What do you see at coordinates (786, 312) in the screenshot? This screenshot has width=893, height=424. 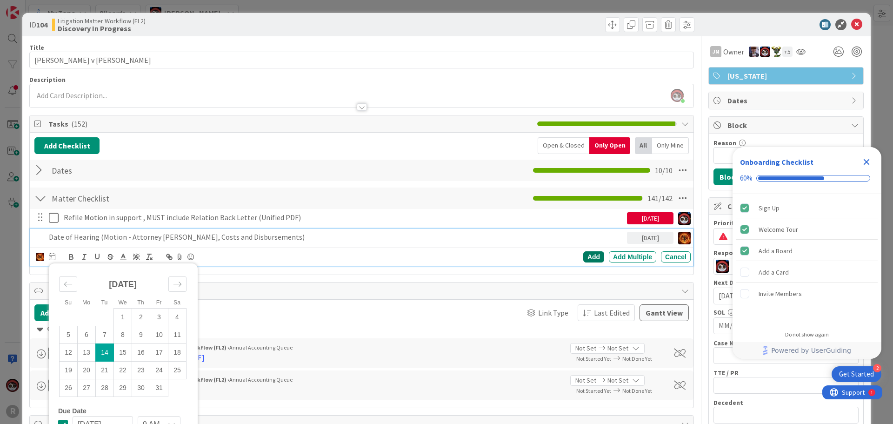 I see `div: SOL` at bounding box center [786, 312].